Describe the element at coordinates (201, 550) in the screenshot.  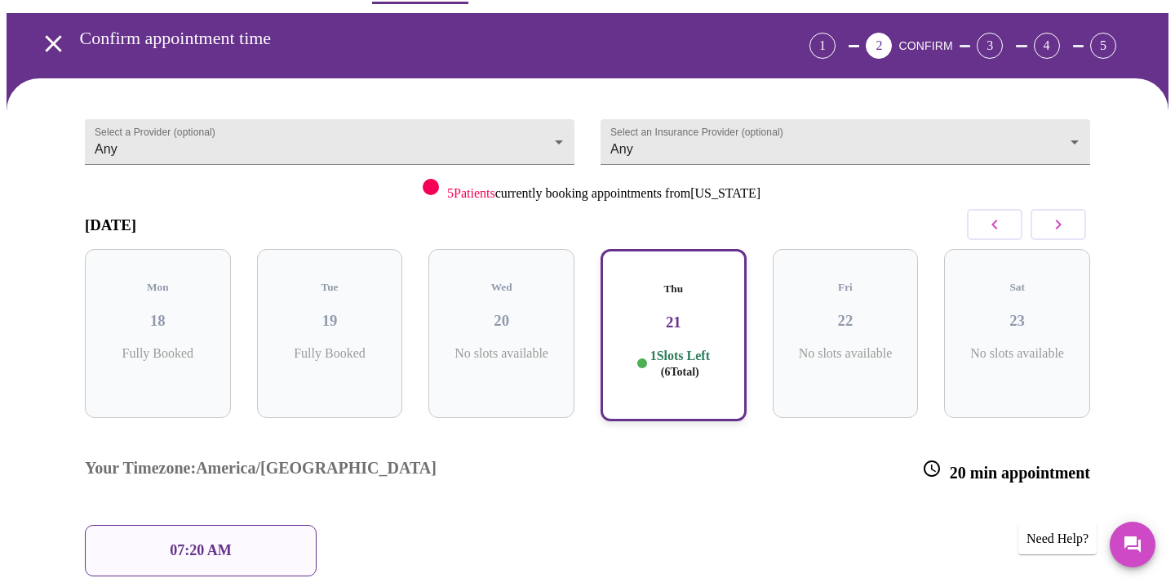
I see `p: 07:20 AM` at that location.